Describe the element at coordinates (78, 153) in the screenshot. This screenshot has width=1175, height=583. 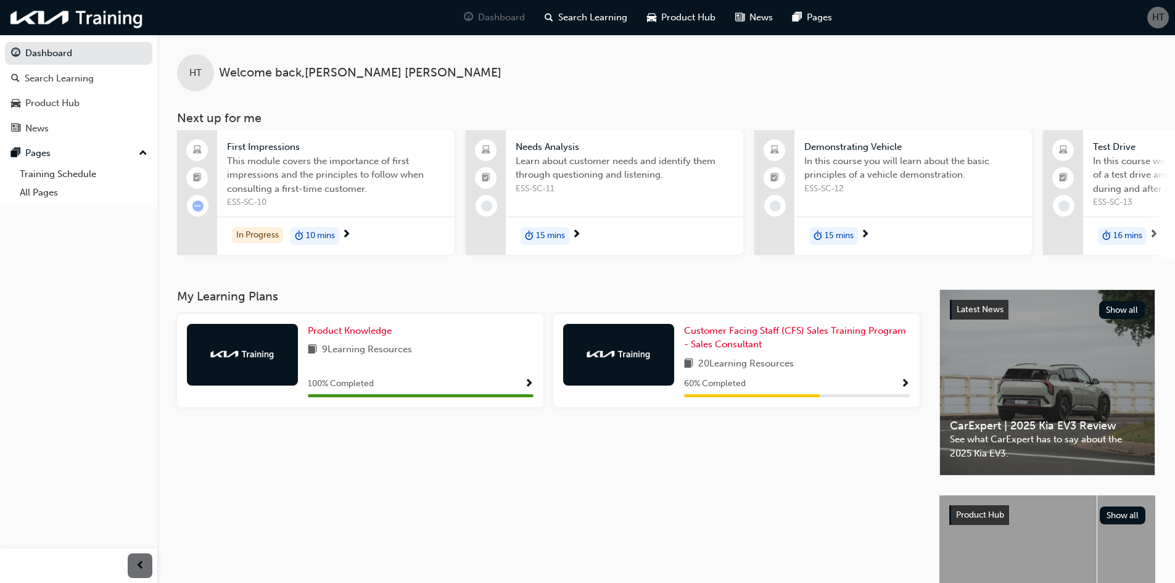
I see `button: Pages` at that location.